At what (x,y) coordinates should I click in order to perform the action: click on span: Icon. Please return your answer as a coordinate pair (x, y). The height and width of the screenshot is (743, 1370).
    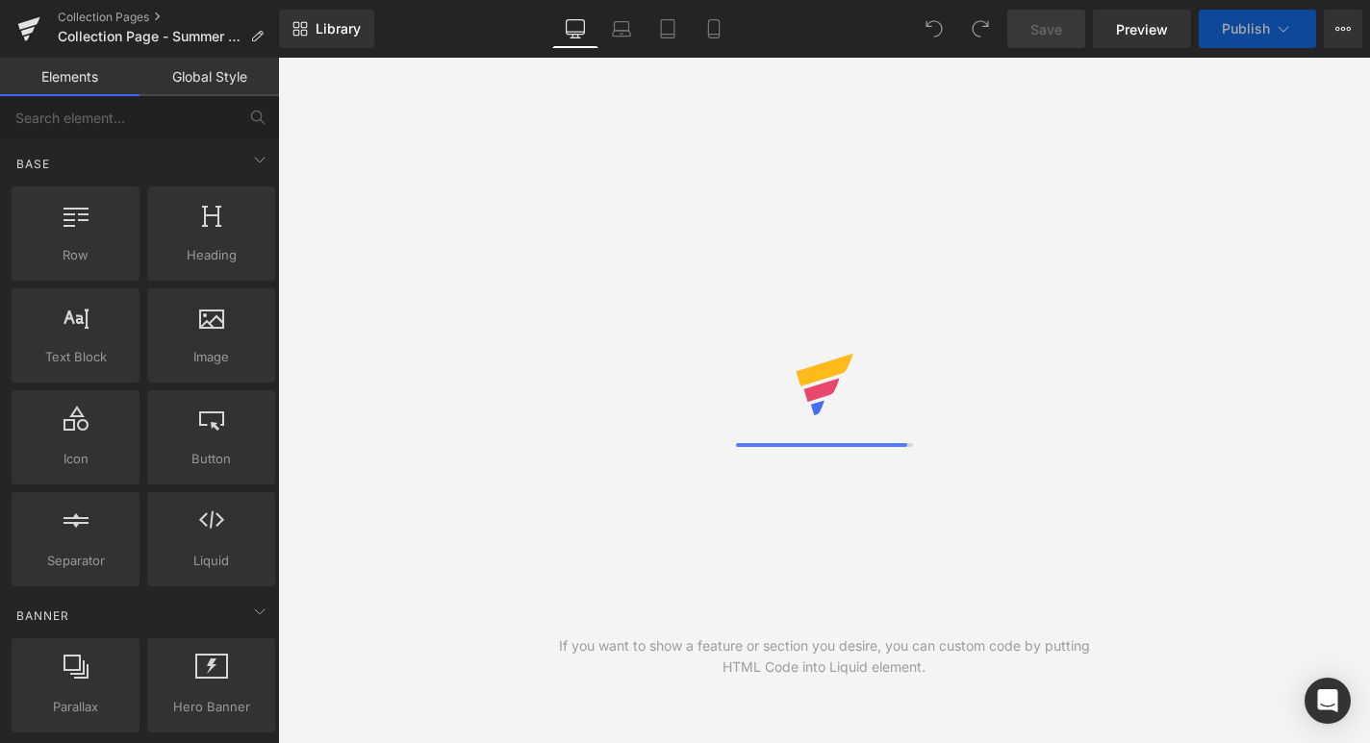
    Looking at the image, I should click on (75, 459).